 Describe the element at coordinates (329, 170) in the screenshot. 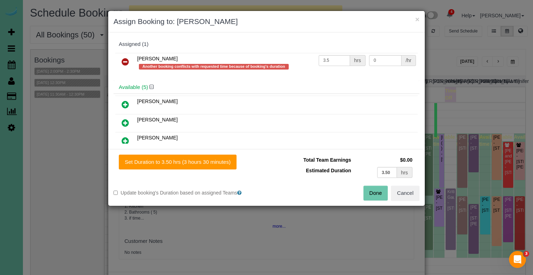

I see `span: Estimated Duration` at that location.